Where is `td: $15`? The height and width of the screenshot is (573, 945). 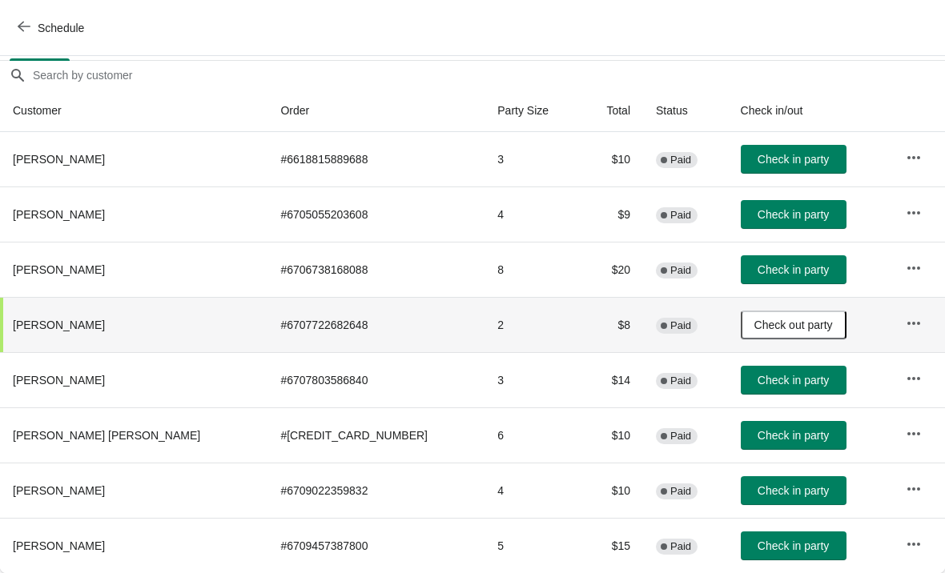 td: $15 is located at coordinates (612, 545).